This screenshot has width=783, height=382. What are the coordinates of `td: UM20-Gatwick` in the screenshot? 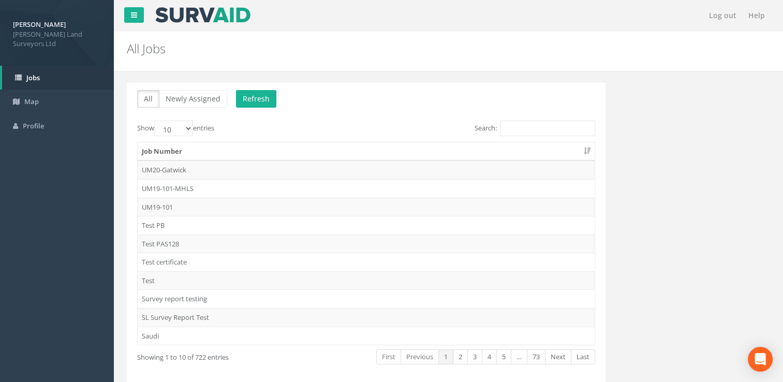 It's located at (366, 170).